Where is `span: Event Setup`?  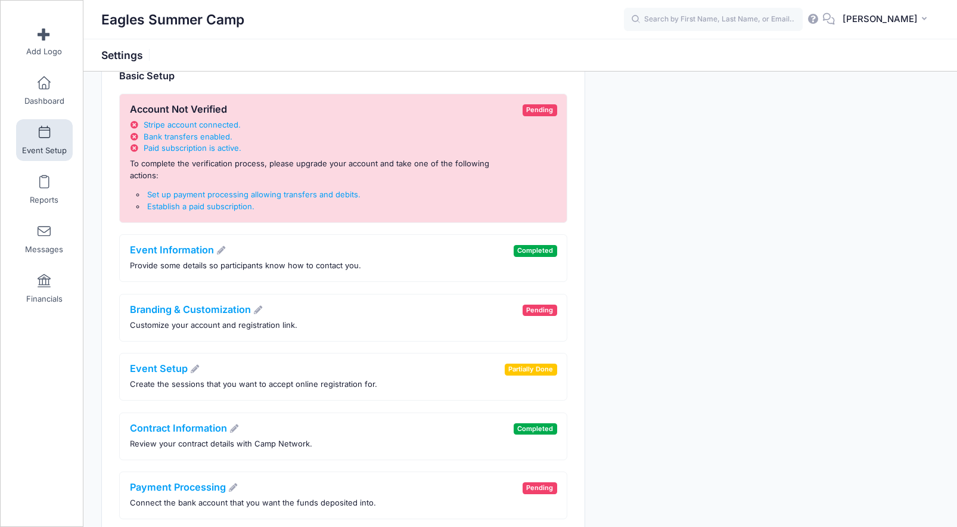
span: Event Setup is located at coordinates (44, 150).